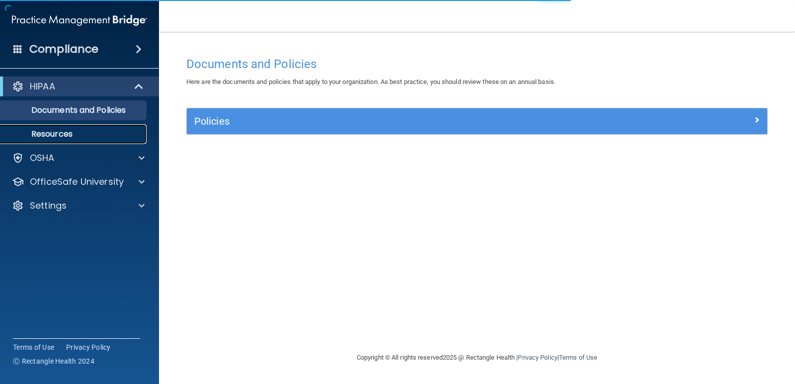 The image size is (795, 384). Describe the element at coordinates (76, 182) in the screenshot. I see `p: OfficeSafe University` at that location.